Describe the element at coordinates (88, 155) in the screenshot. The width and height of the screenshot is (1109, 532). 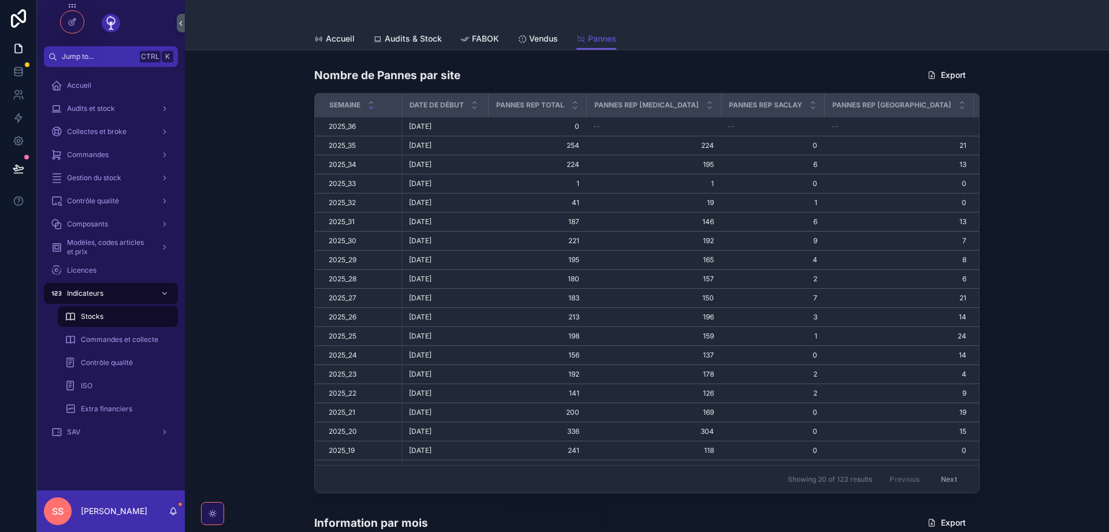
I see `span: Commandes` at that location.